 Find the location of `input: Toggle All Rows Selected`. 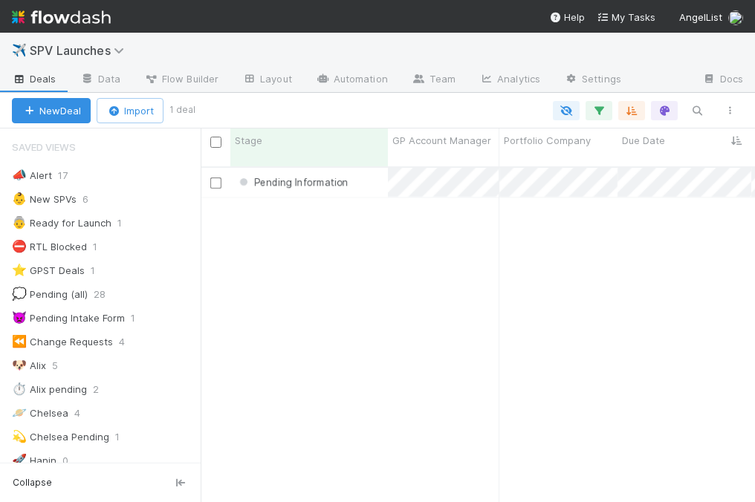

input: Toggle All Rows Selected is located at coordinates (216, 142).